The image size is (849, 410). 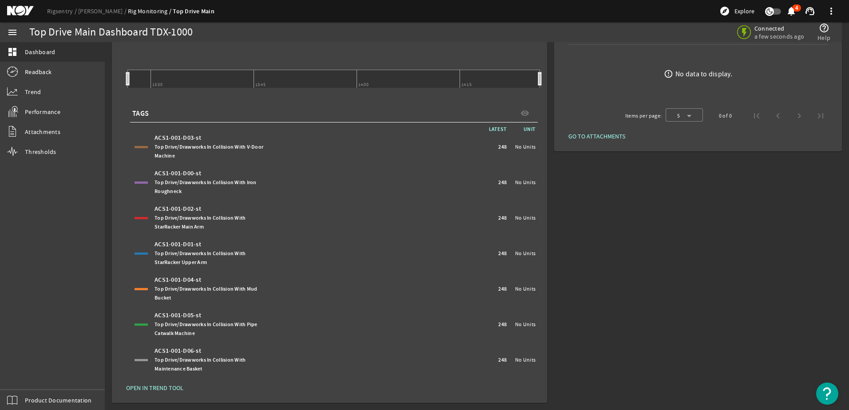 I want to click on button: 4, so click(x=791, y=11).